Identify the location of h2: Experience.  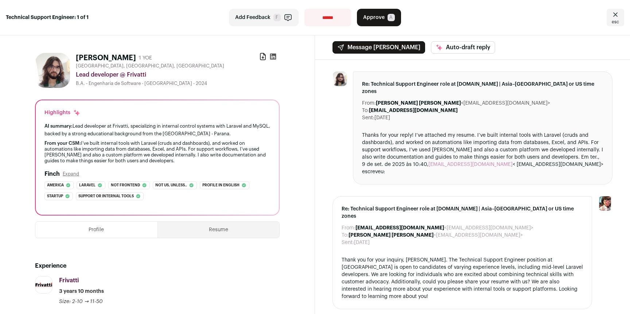
(157, 266).